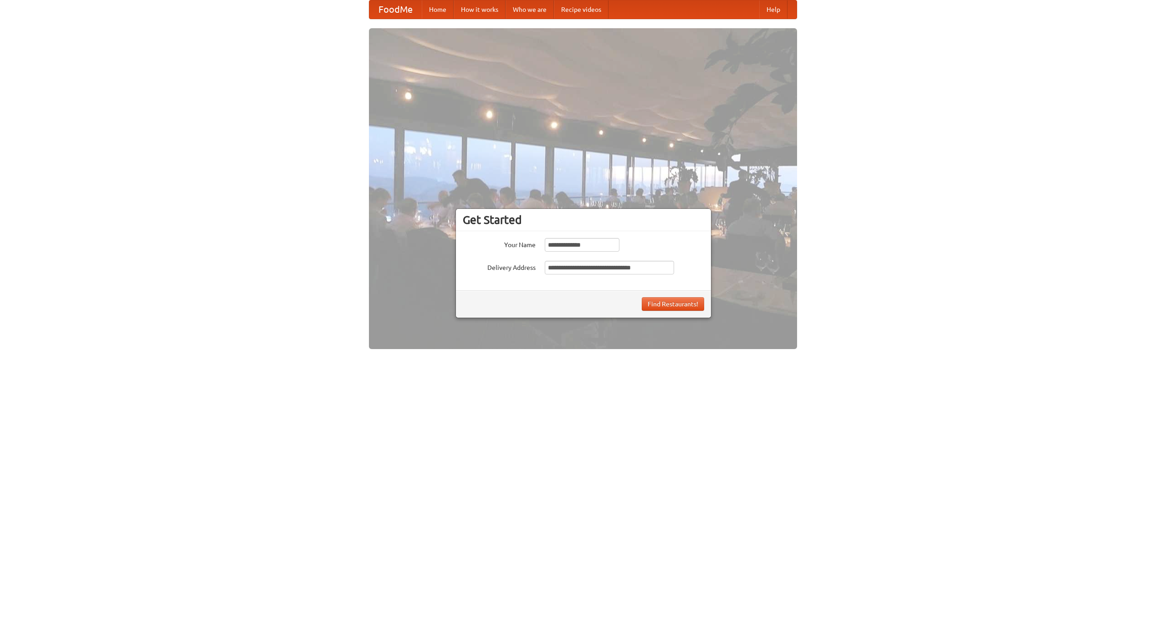 The image size is (1166, 644). I want to click on a: Who we are, so click(530, 10).